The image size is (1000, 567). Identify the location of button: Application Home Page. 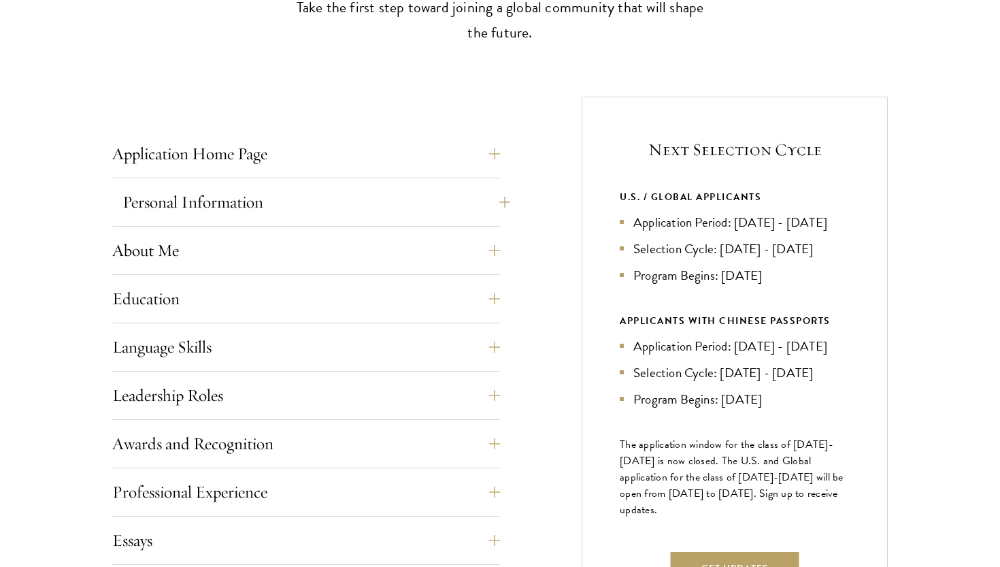
(306, 154).